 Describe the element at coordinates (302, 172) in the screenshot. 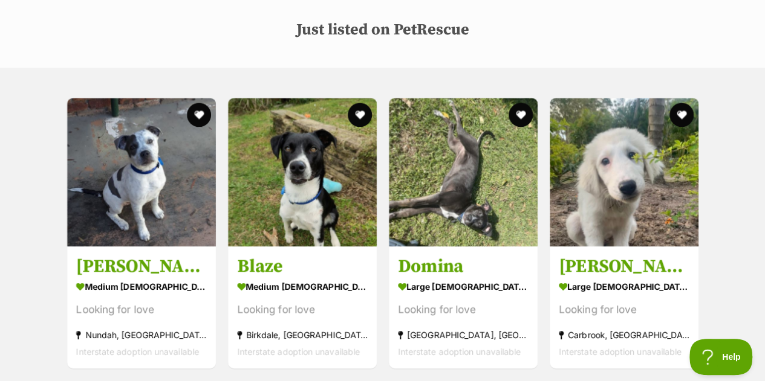

I see `img: Blaze` at that location.